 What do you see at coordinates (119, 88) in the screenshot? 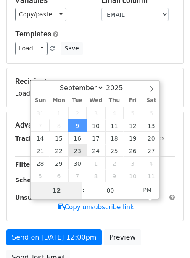
I see `input: Year` at bounding box center [119, 88].